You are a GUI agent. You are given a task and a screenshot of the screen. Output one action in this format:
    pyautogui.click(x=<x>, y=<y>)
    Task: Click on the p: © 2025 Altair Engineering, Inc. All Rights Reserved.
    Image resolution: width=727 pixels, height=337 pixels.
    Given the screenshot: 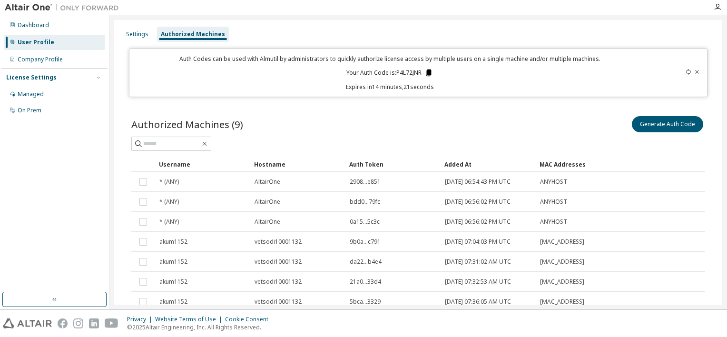 What is the action you would take?
    pyautogui.click(x=200, y=327)
    